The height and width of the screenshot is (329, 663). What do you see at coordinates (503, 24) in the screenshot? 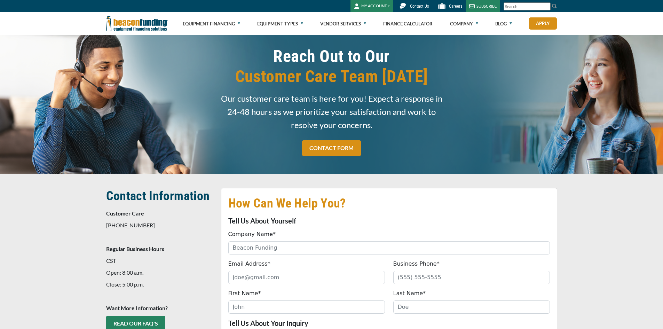
I see `a: Blog` at bounding box center [503, 24].